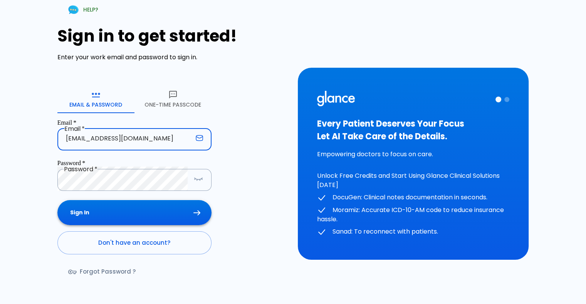  What do you see at coordinates (135, 243) in the screenshot?
I see `a: Don't have an account?` at bounding box center [135, 243].